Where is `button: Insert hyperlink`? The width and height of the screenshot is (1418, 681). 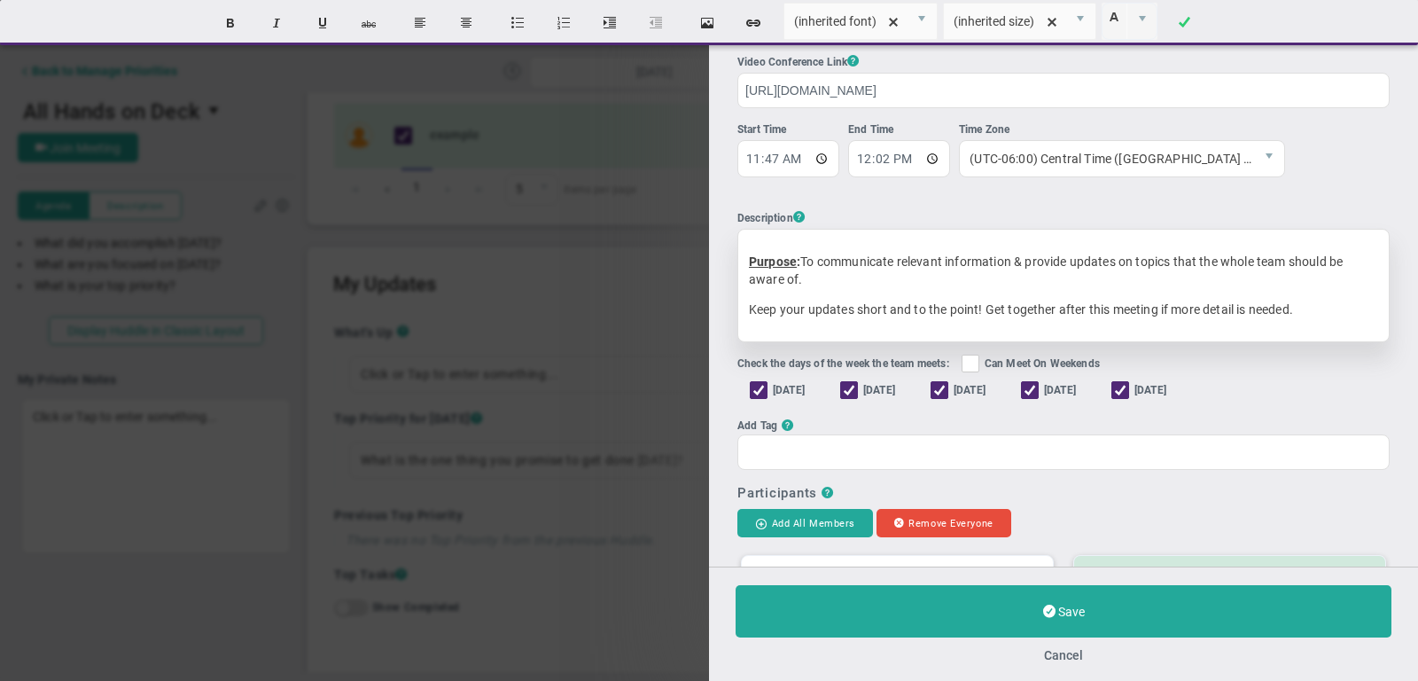 button: Insert hyperlink is located at coordinates (753, 23).